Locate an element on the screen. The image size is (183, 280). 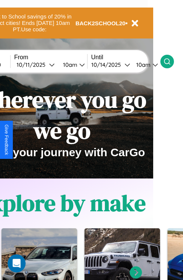
div: 10 / 14 / 2025 is located at coordinates (108, 64).